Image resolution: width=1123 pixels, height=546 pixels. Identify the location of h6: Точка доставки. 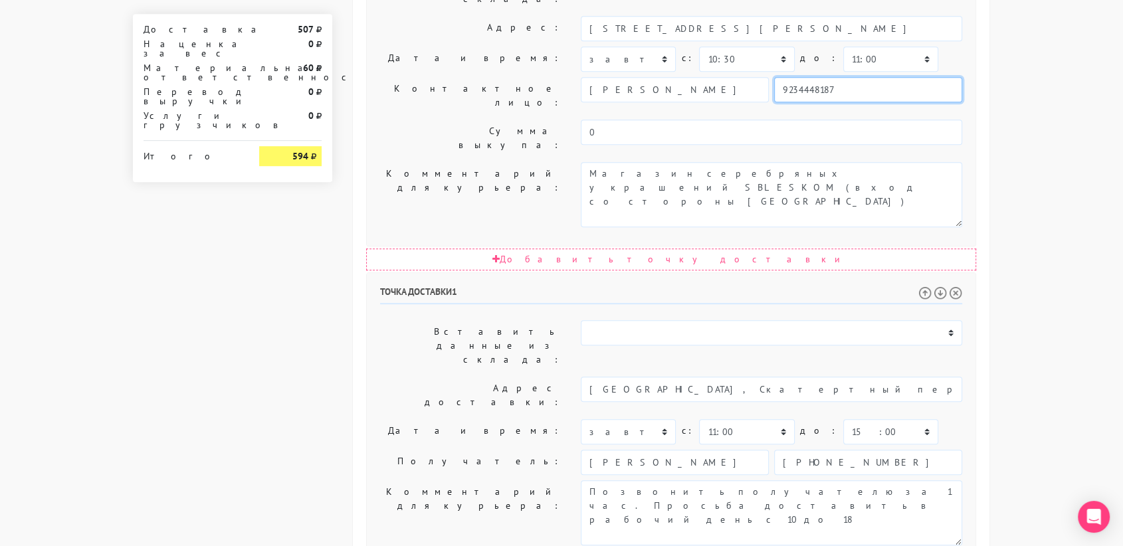
(671, 295).